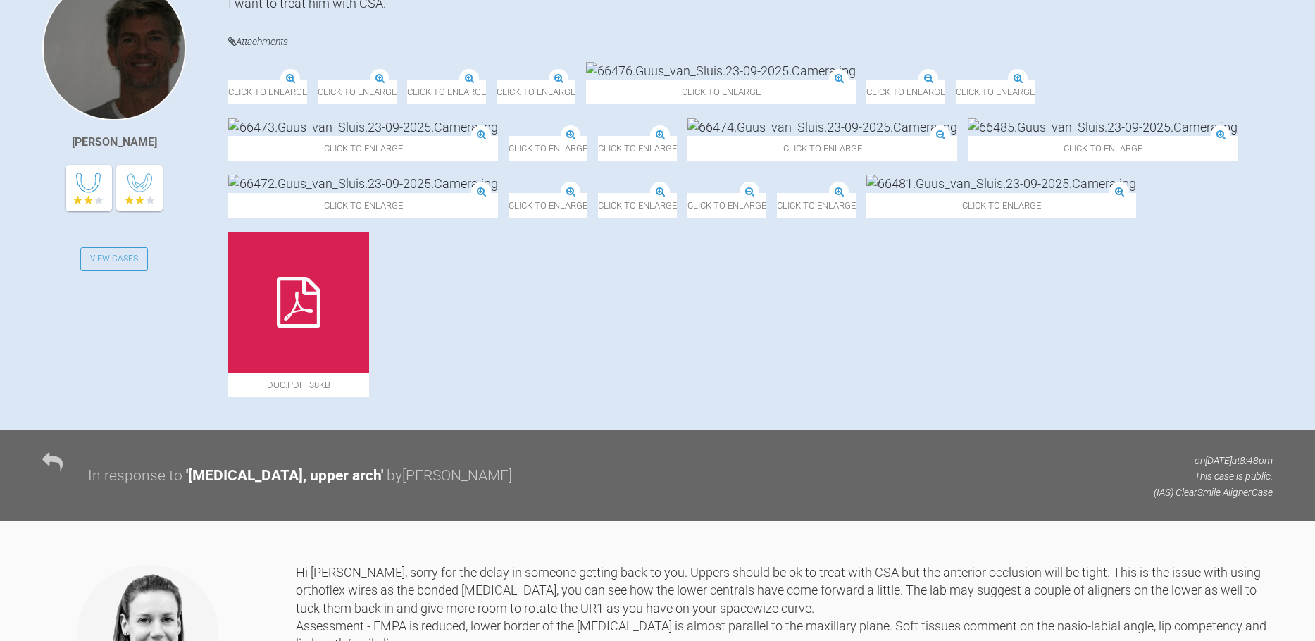 Image resolution: width=1315 pixels, height=641 pixels. What do you see at coordinates (1001, 183) in the screenshot?
I see `img: 66481.Guus_van_Sluis.23-09-2025.Camera.jpg` at bounding box center [1001, 183].